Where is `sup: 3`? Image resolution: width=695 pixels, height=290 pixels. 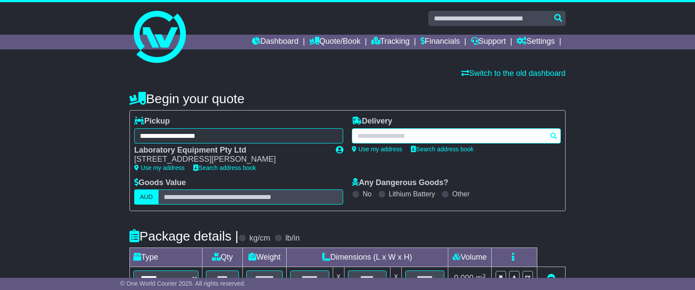 sup: 3 is located at coordinates (484, 276).